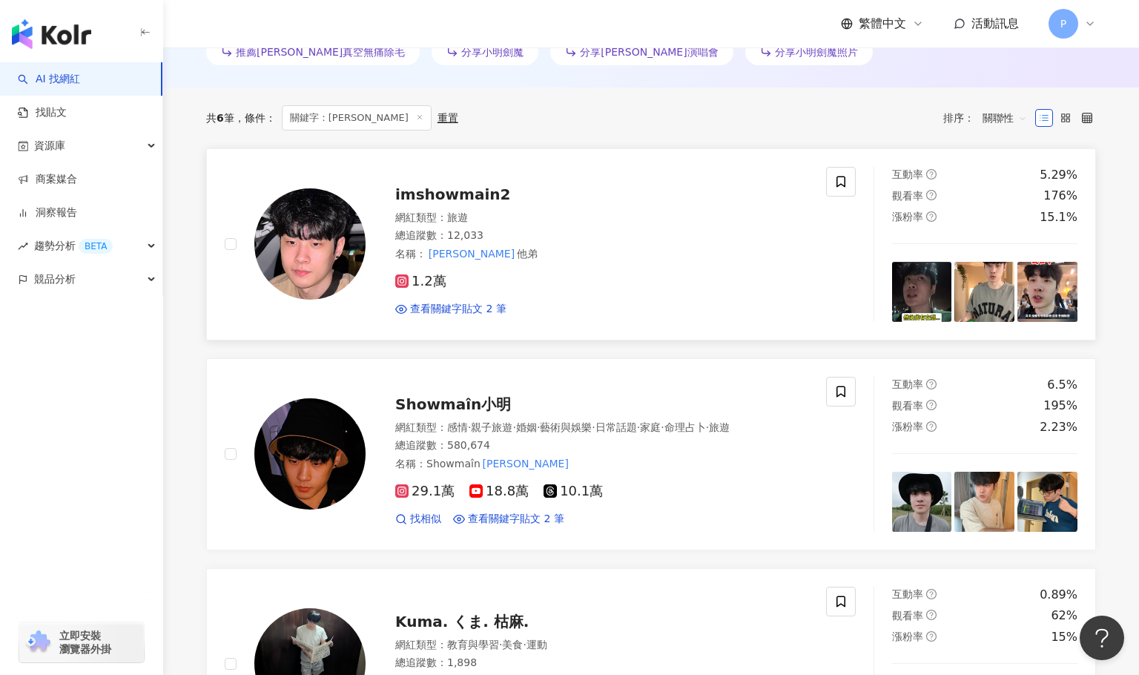 The width and height of the screenshot is (1139, 675). Describe the element at coordinates (526, 427) in the screenshot. I see `span: 婚姻` at that location.